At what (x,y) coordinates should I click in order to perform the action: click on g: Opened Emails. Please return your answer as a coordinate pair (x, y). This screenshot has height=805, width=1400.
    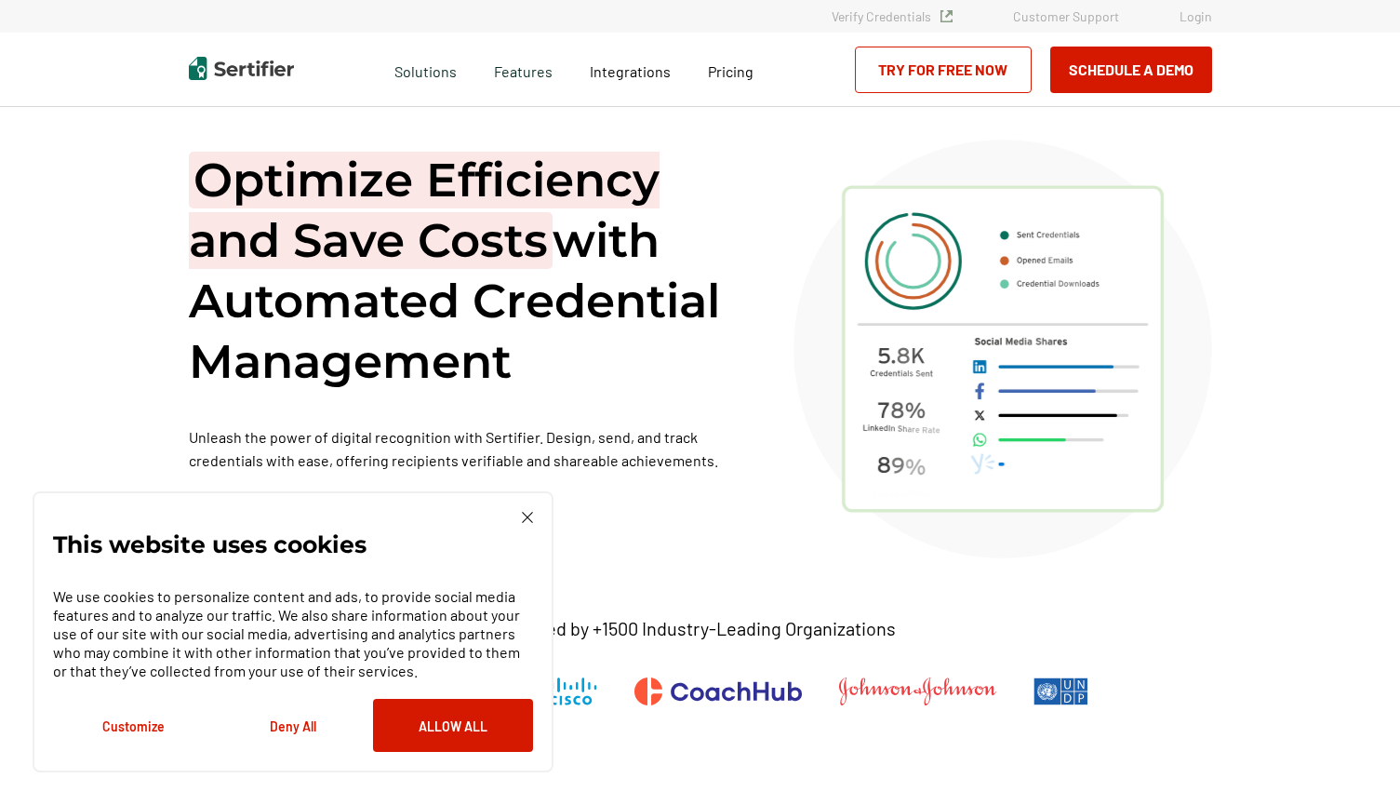
    Looking at the image, I should click on (1045, 260).